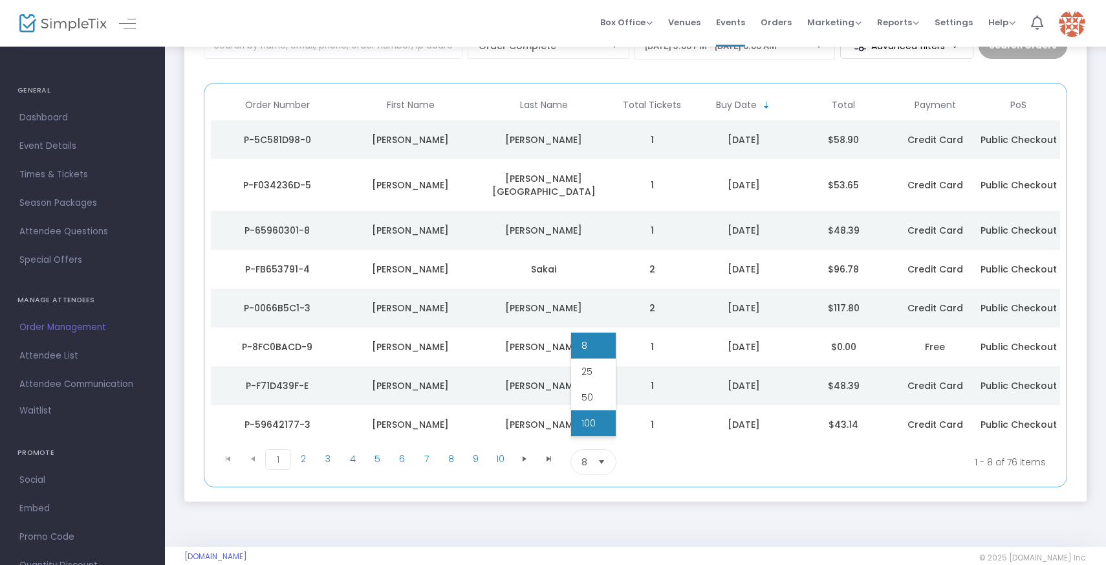 This screenshot has width=1106, height=565. What do you see at coordinates (411, 269) in the screenshot?
I see `div: Makoto` at bounding box center [411, 269].